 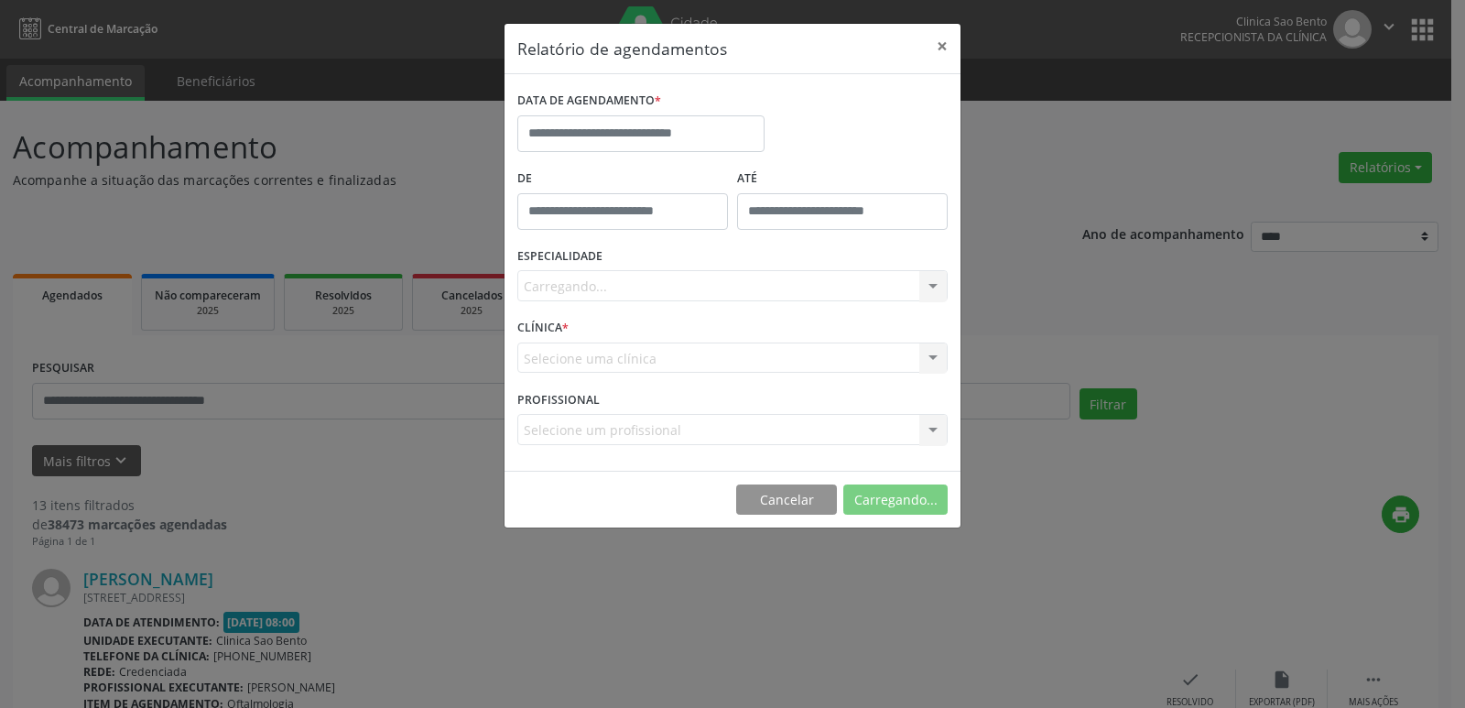 What do you see at coordinates (559, 256) in the screenshot?
I see `label: ESPECIALIDADE` at bounding box center [559, 256].